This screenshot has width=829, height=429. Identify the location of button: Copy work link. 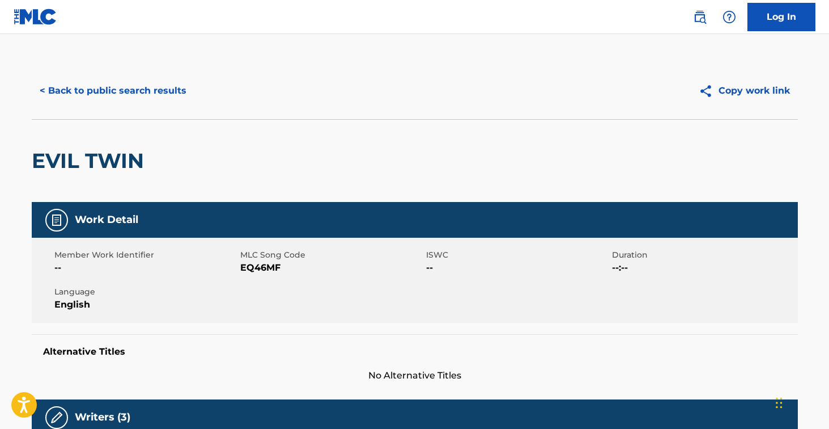
(744, 91).